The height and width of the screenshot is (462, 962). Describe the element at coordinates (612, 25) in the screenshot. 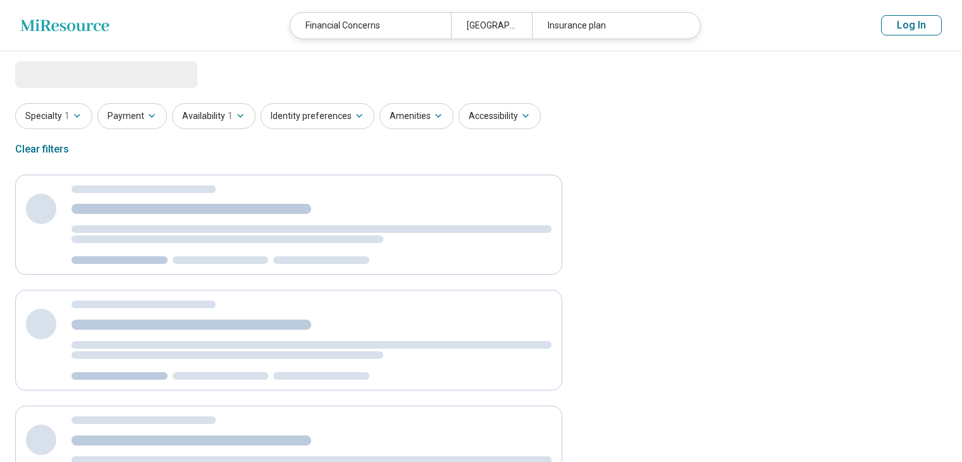

I see `div: Insurance plan` at that location.